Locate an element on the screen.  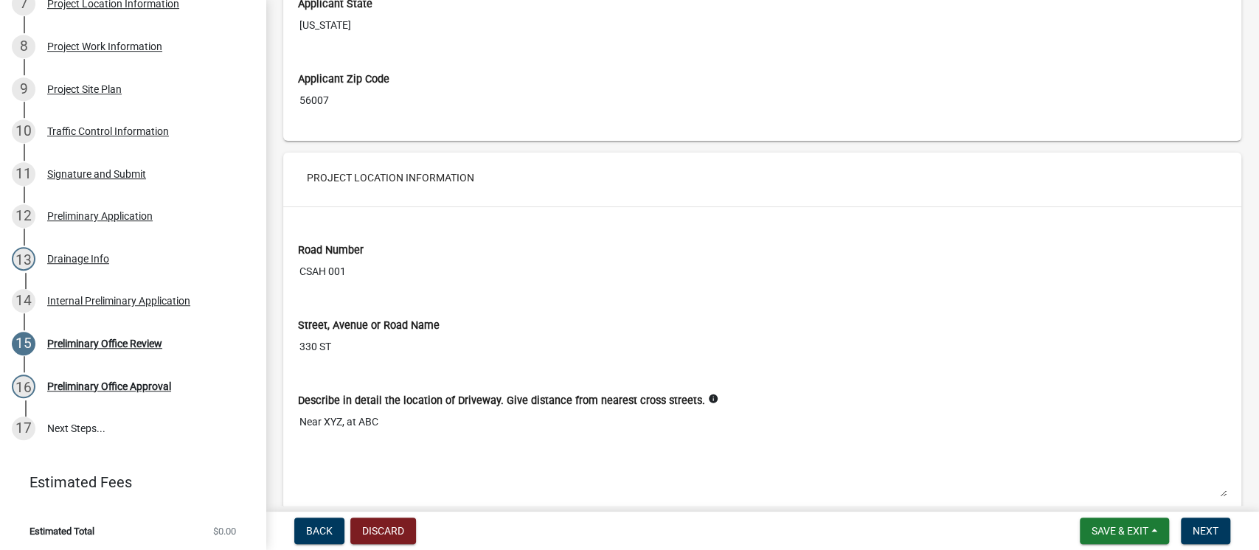
div: 12 is located at coordinates (24, 216).